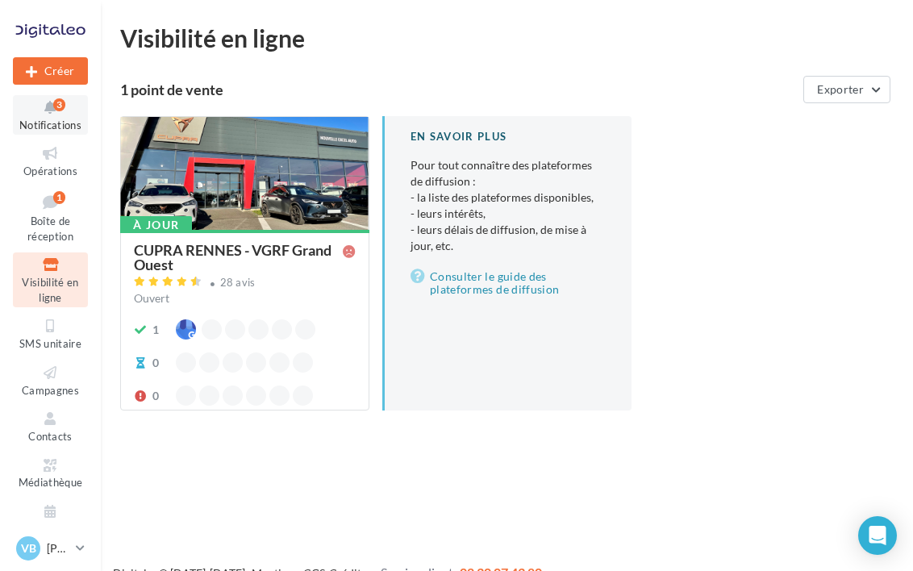  What do you see at coordinates (50, 519) in the screenshot?
I see `a: Calendrier` at bounding box center [50, 519].